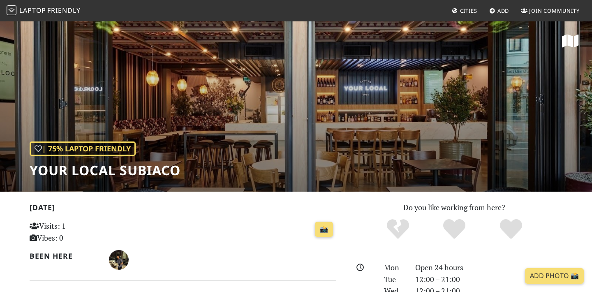 This screenshot has width=592, height=292. I want to click on h2: Been here, so click(64, 256).